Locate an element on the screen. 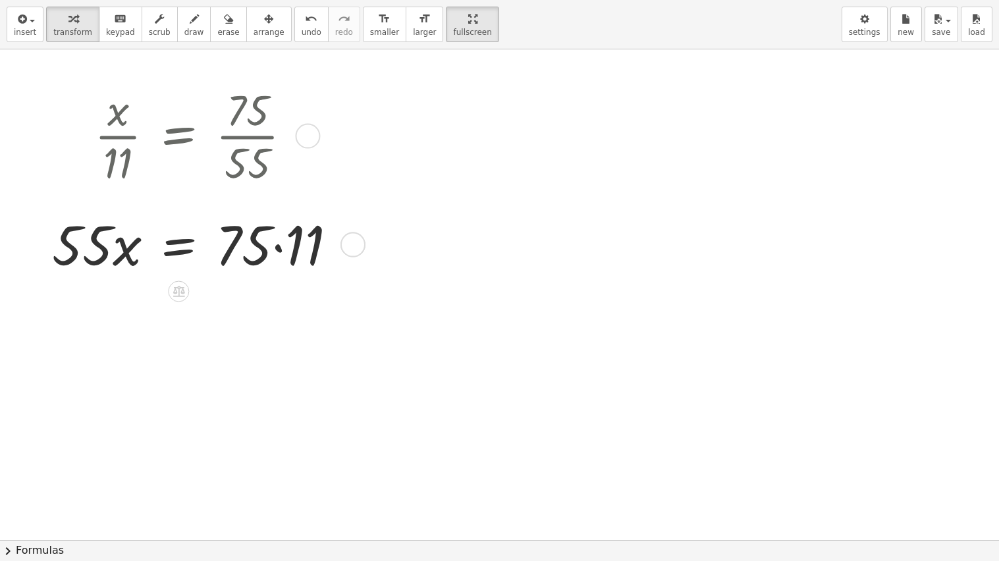 This screenshot has width=999, height=561. span: settings is located at coordinates (864, 32).